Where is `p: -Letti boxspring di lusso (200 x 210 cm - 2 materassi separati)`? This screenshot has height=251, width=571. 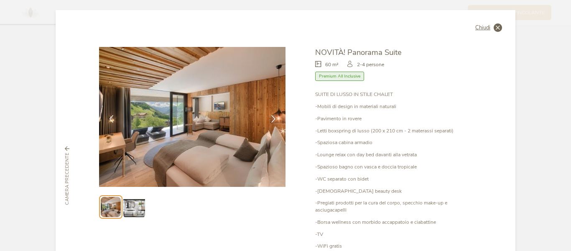
p: -Letti boxspring di lusso (200 x 210 cm - 2 materassi separati) is located at coordinates (394, 130).